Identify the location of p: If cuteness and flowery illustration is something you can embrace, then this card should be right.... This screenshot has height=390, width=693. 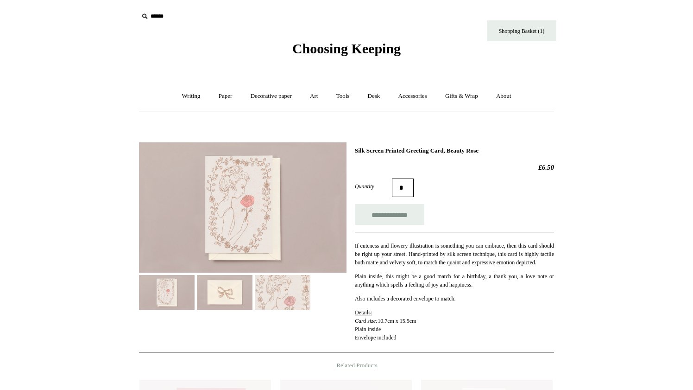
(454, 254).